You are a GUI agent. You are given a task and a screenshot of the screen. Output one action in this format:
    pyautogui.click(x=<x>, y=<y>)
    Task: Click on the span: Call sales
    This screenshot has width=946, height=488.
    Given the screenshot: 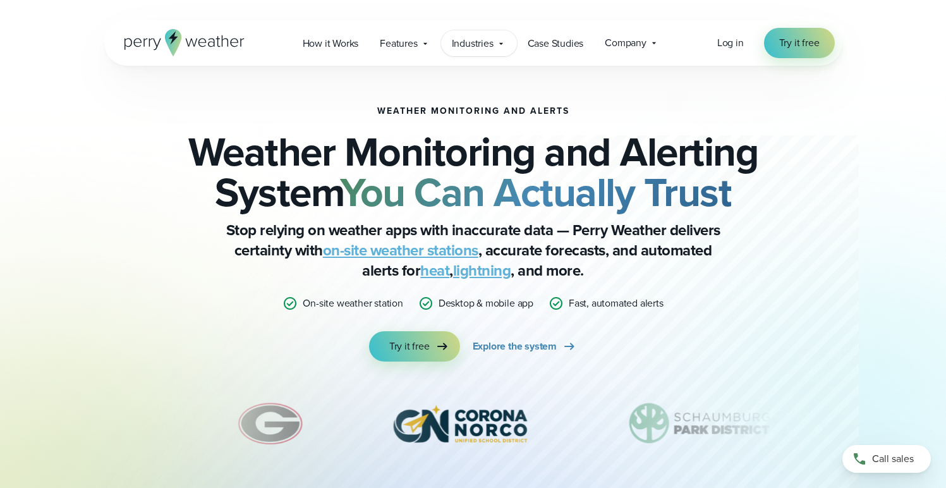 What is the action you would take?
    pyautogui.click(x=893, y=459)
    